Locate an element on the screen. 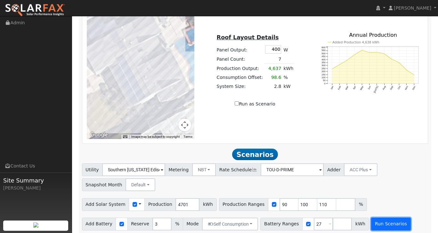 This screenshot has height=233, width=438. text: Nov is located at coordinates (407, 88).